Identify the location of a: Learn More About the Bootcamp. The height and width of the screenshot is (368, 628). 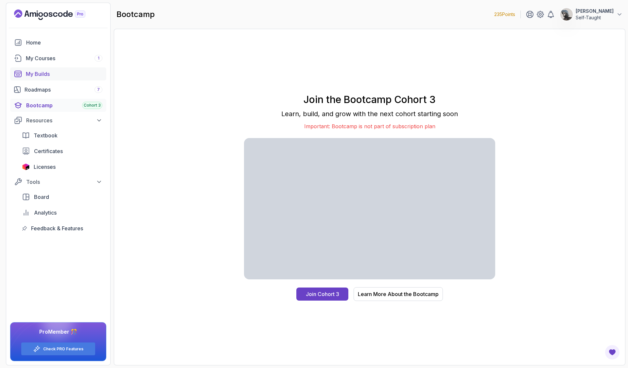
(398, 294).